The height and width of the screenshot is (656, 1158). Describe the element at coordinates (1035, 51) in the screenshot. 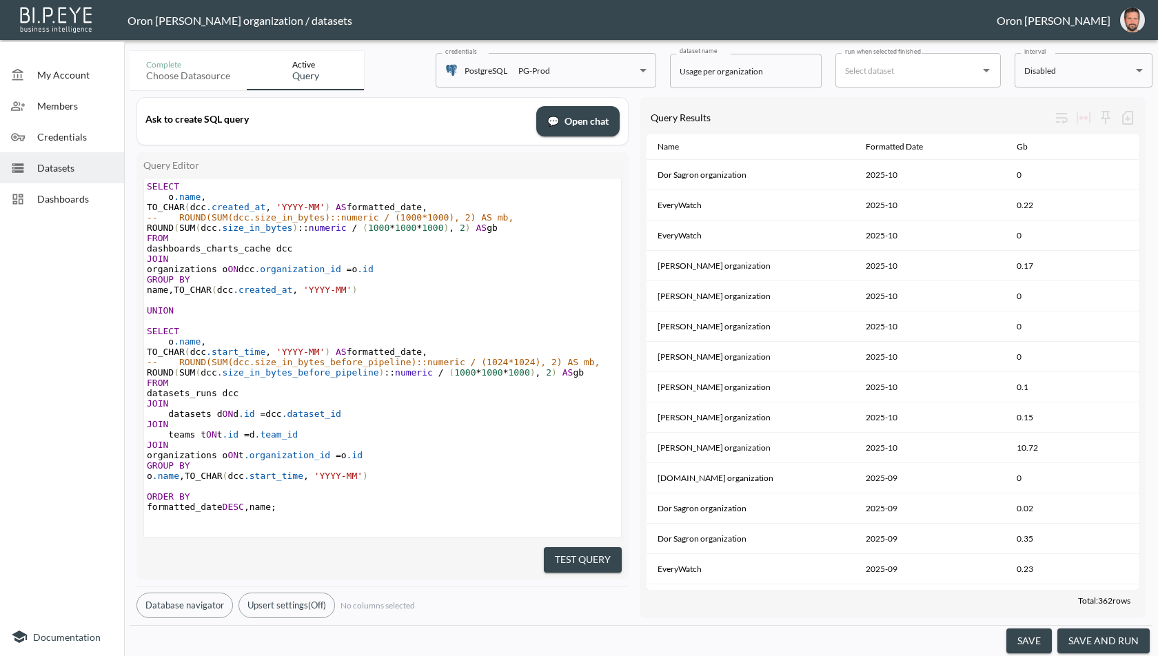

I see `label: interval` at that location.